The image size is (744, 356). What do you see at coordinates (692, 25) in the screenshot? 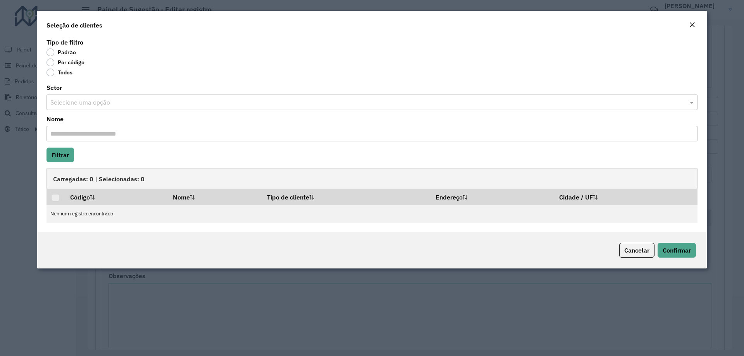
I see `em: Fechar` at bounding box center [692, 25].